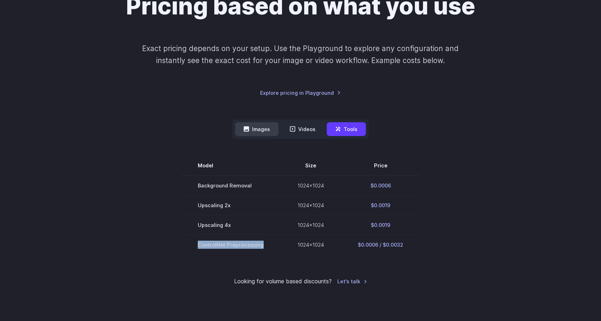 The image size is (601, 321). Describe the element at coordinates (346, 129) in the screenshot. I see `button: Tools` at that location.